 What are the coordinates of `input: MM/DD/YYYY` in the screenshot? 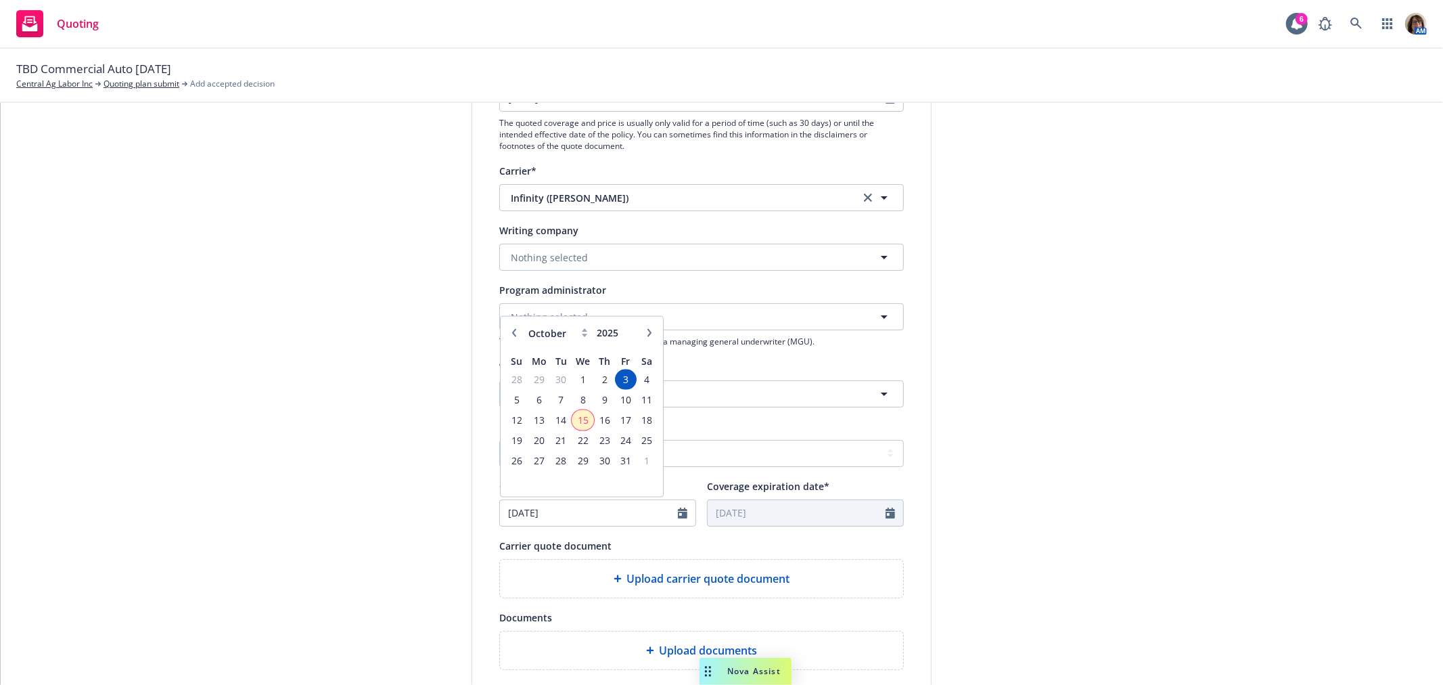 It's located at (589, 513).